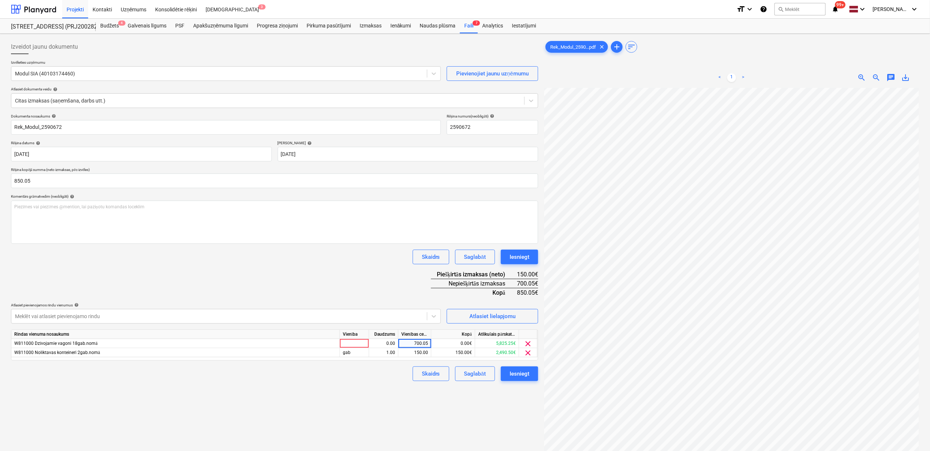 The image size is (930, 451). Describe the element at coordinates (371, 26) in the screenshot. I see `div: Izmaksas` at that location.